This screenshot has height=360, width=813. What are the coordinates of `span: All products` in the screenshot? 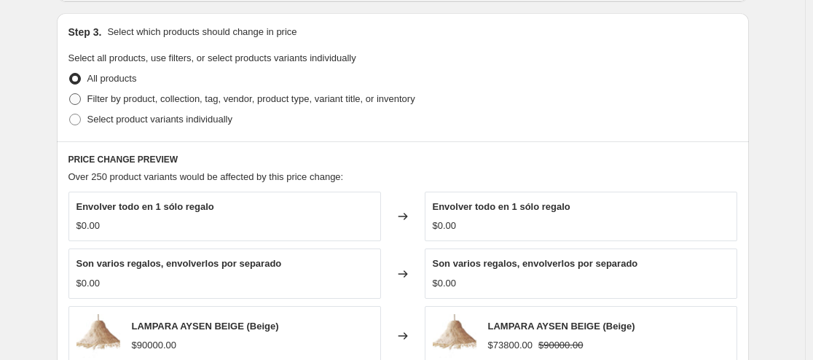 It's located at (112, 78).